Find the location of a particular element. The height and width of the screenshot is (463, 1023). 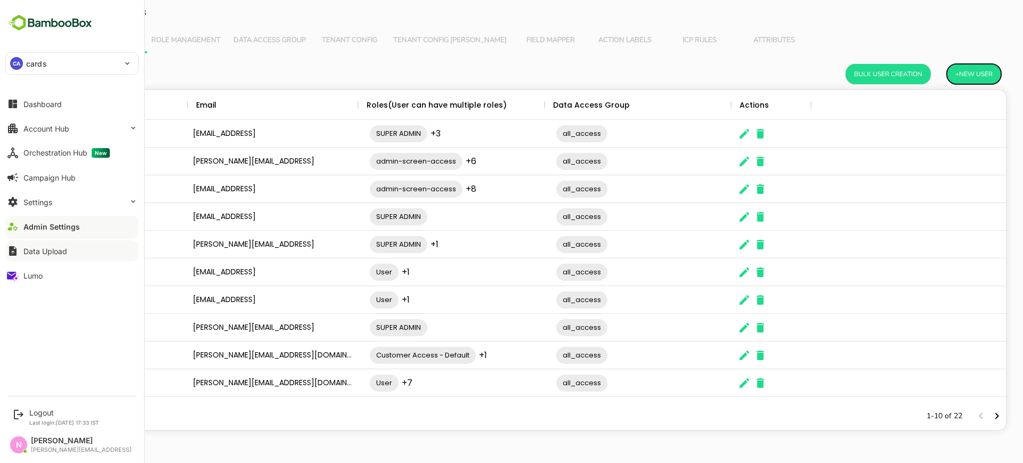

button: Next page is located at coordinates (959, 416).